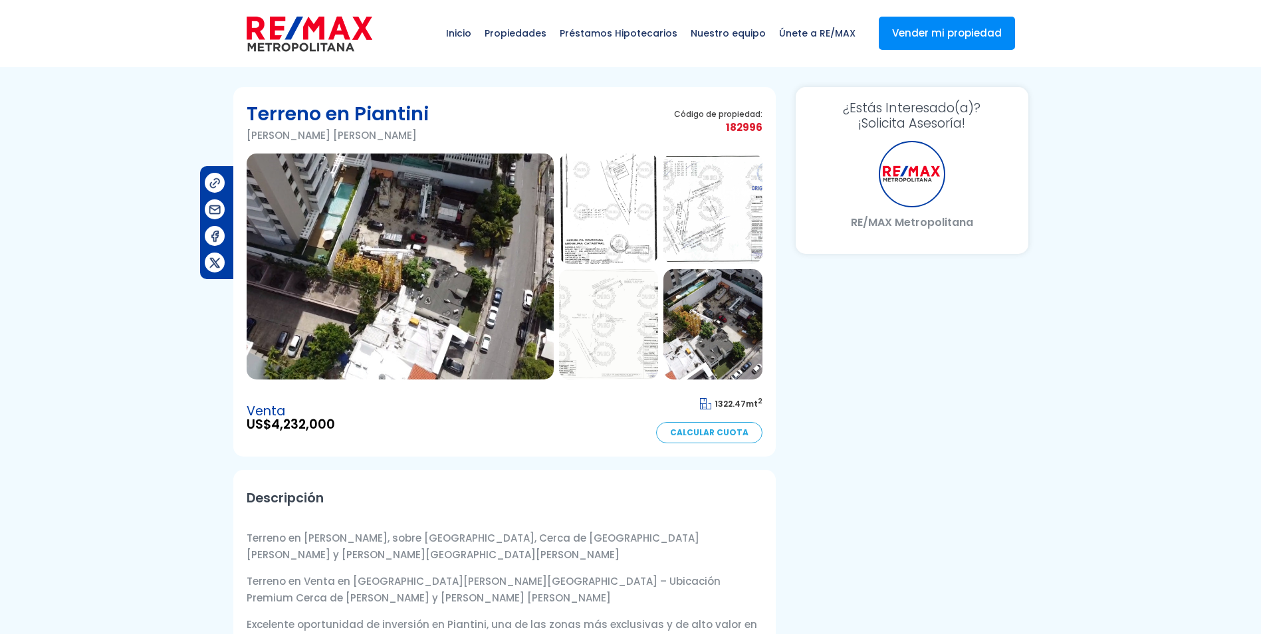  What do you see at coordinates (515, 33) in the screenshot?
I see `span: Propiedades` at bounding box center [515, 33].